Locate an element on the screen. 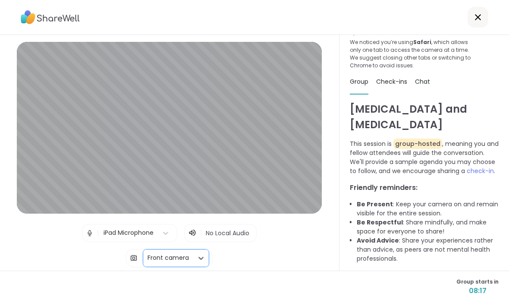 This screenshot has height=303, width=509. li: : Share your experiences rather than advice, as peers are not mental health professionals. is located at coordinates (427, 249).